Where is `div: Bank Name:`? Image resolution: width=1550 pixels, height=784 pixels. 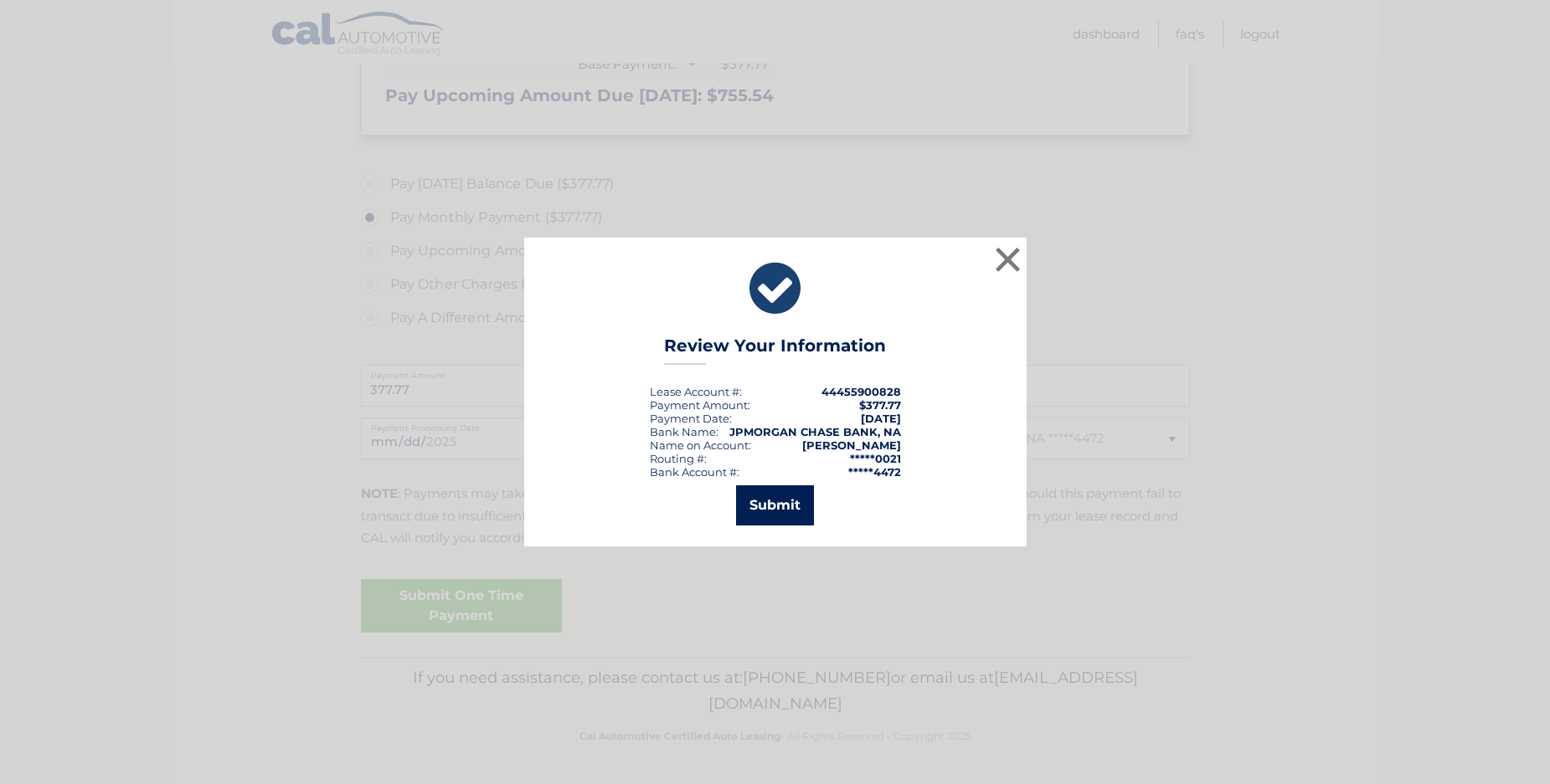
div: Bank Name: is located at coordinates (684, 432).